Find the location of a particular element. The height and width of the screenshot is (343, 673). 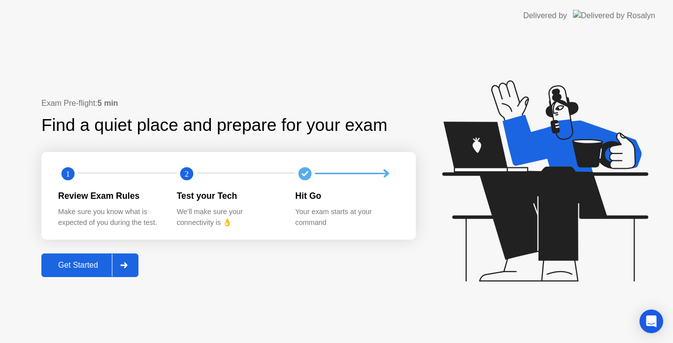

div: Open Intercom Messenger is located at coordinates (651, 322).